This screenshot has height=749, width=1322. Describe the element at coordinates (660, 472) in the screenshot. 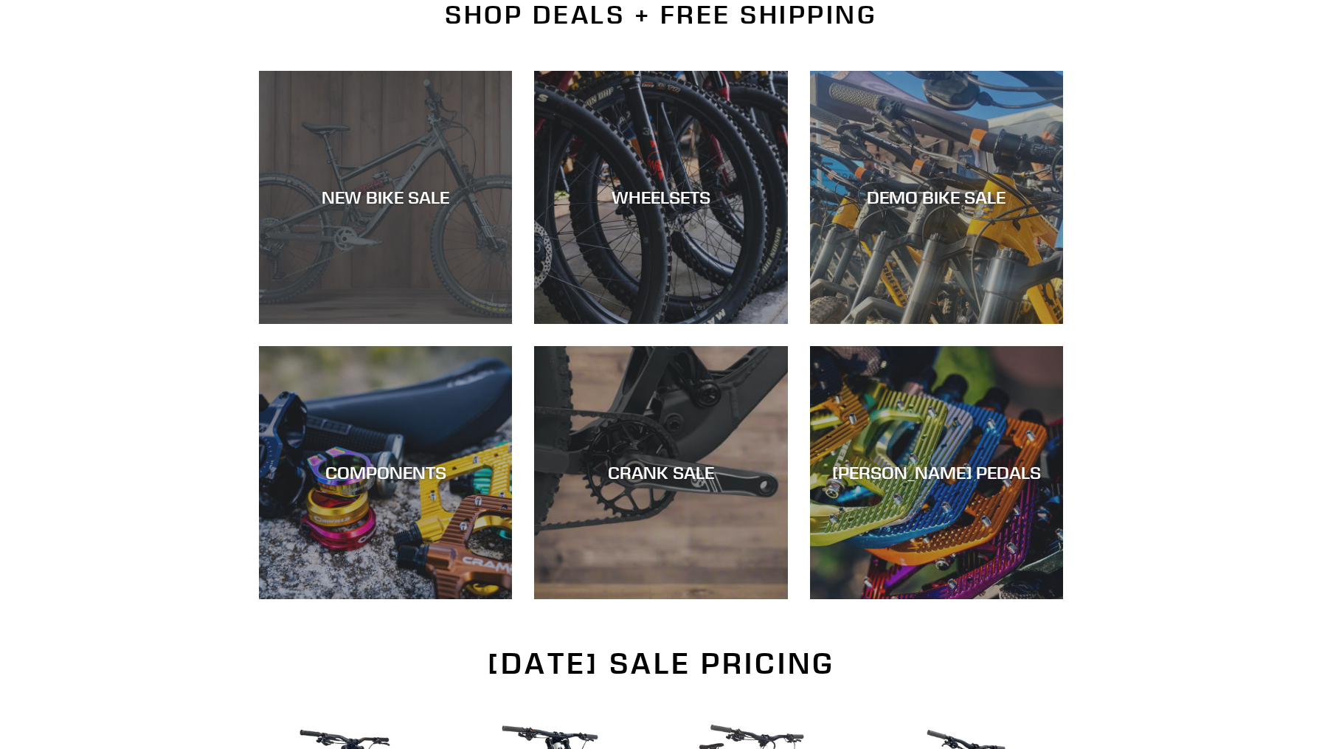

I see `div: CRANK SALE` at that location.